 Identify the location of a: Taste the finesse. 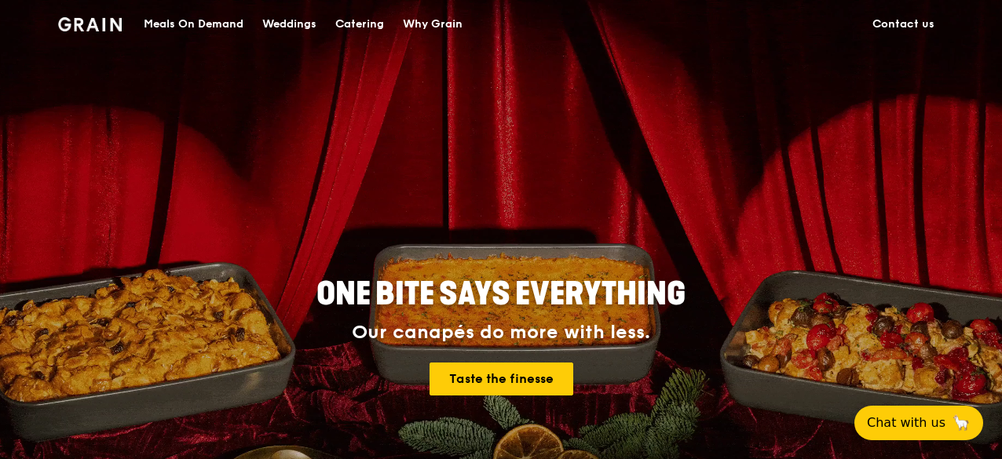
(501, 379).